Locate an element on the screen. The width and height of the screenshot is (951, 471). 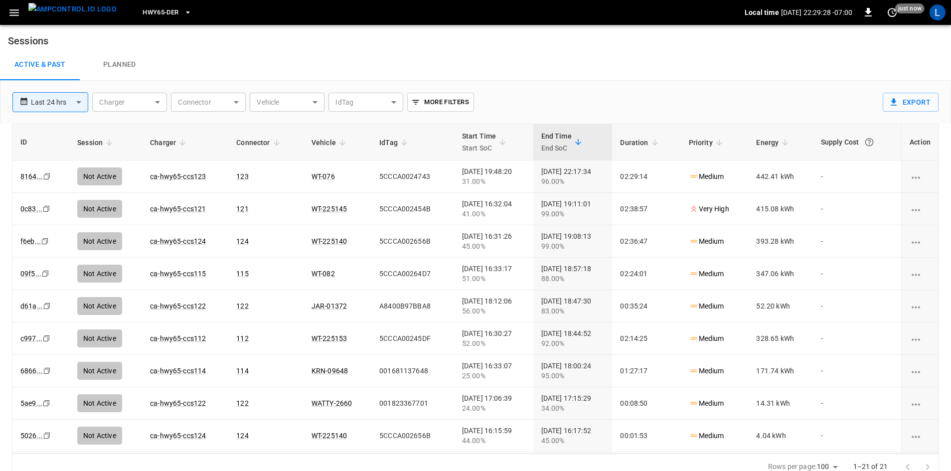
span: Connector is located at coordinates (259, 143).